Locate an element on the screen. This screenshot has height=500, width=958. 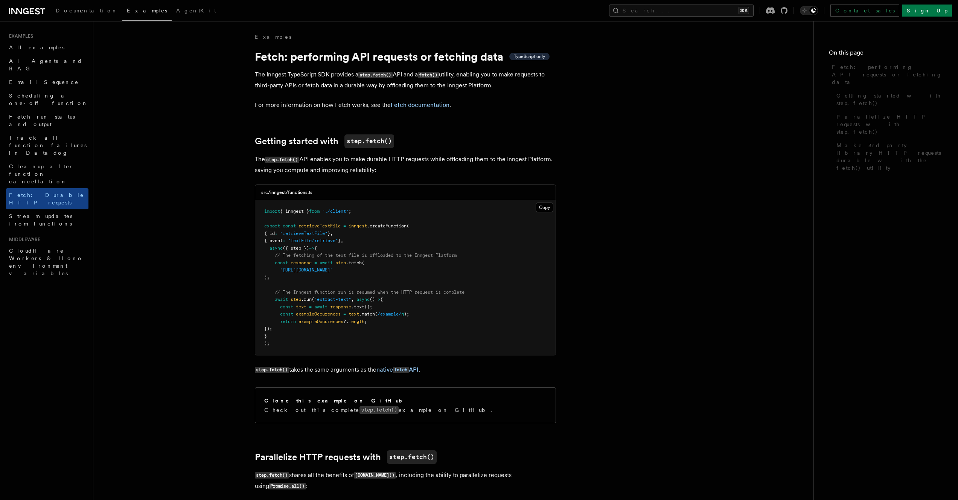
span: /example/ is located at coordinates (389, 314).